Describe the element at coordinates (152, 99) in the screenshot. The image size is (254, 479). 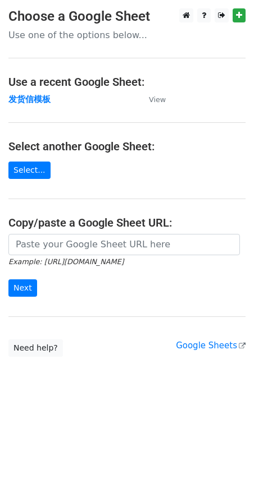
I see `a: View` at that location.